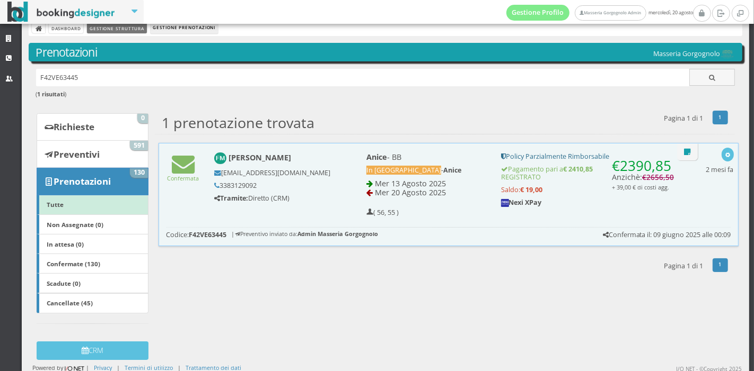 This screenshot has width=754, height=371. Describe the element at coordinates (92, 351) in the screenshot. I see `button: CRM` at that location.